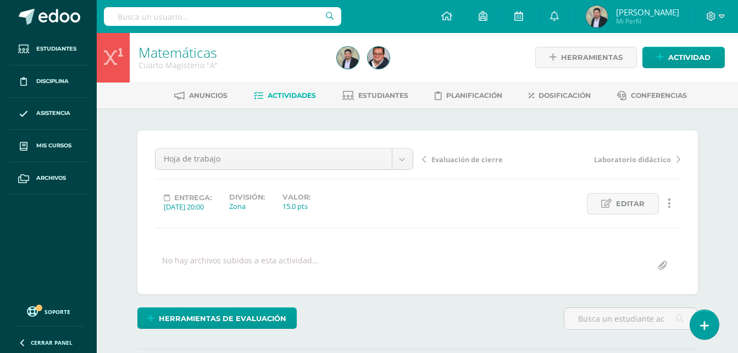 The width and height of the screenshot is (738, 353). Describe the element at coordinates (208, 95) in the screenshot. I see `span: Anuncios` at that location.